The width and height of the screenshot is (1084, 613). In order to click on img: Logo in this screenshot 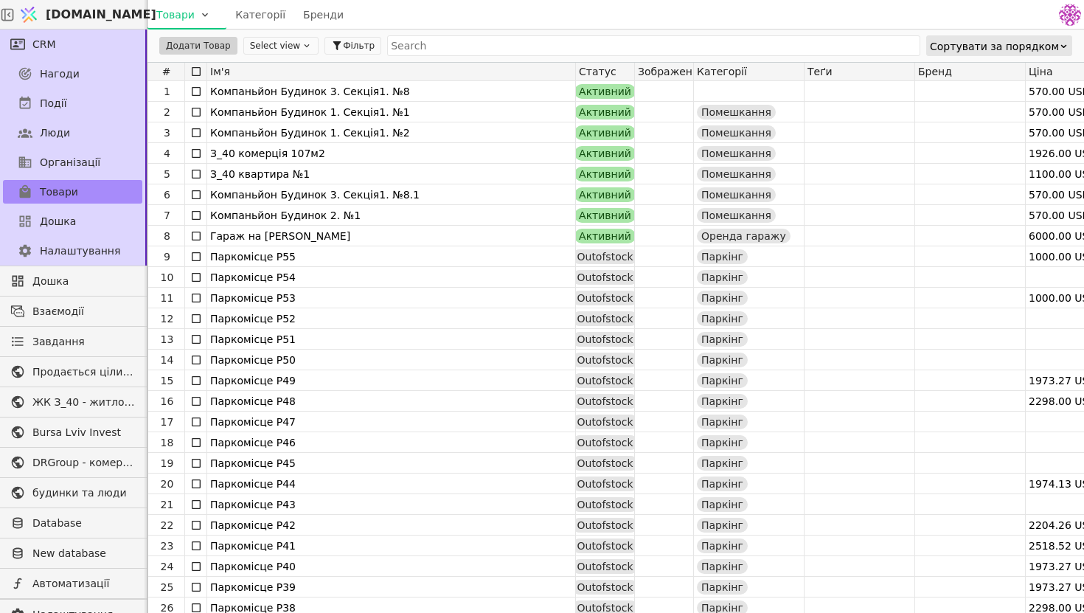, I will do `click(29, 15)`.